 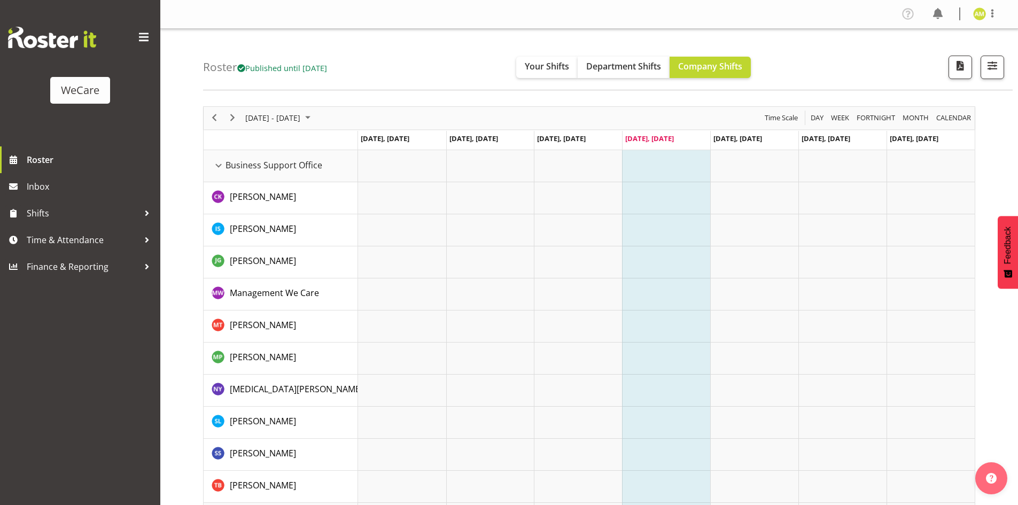 What do you see at coordinates (83, 240) in the screenshot?
I see `span: Time & Attendance` at bounding box center [83, 240].